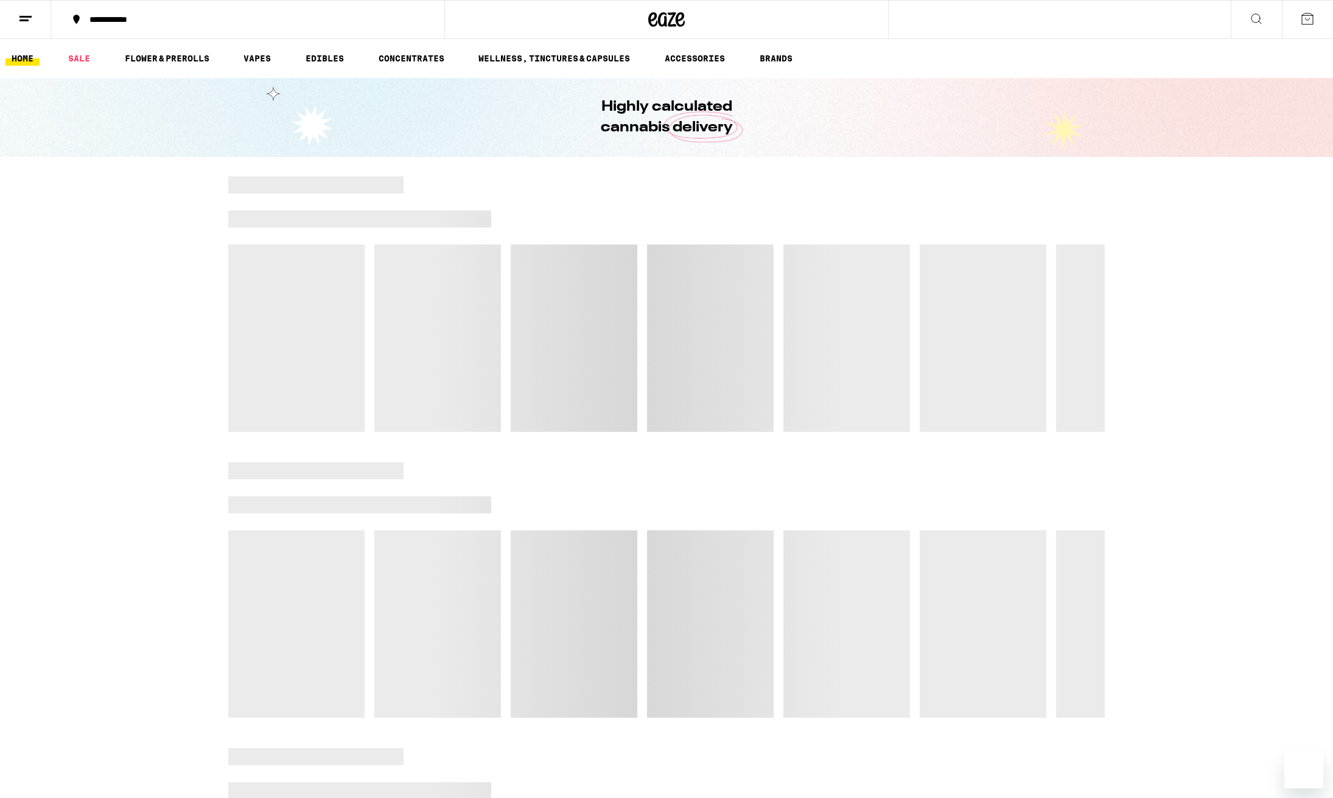 This screenshot has height=798, width=1333. I want to click on a: HOME, so click(23, 58).